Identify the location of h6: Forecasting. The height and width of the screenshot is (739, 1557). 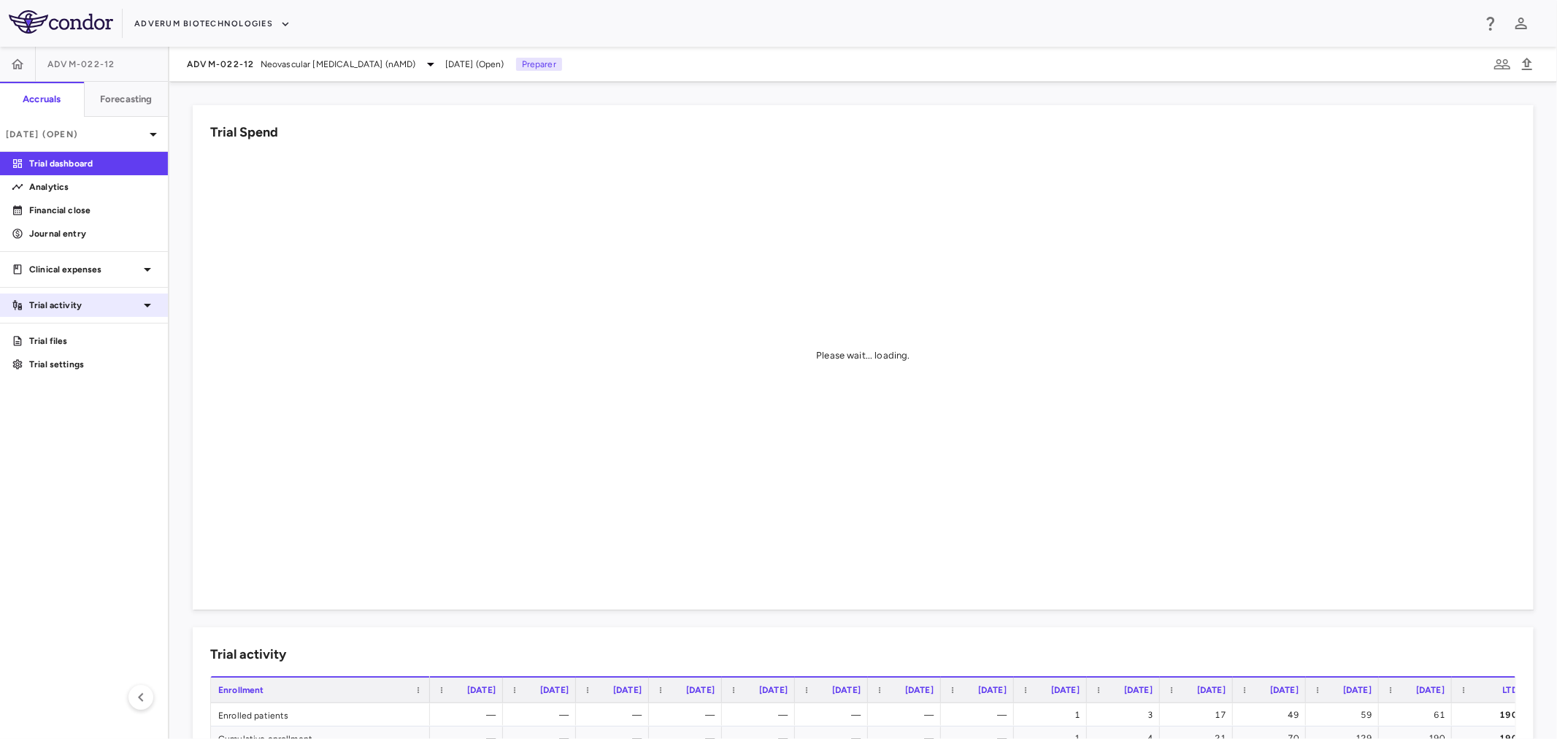
(126, 99).